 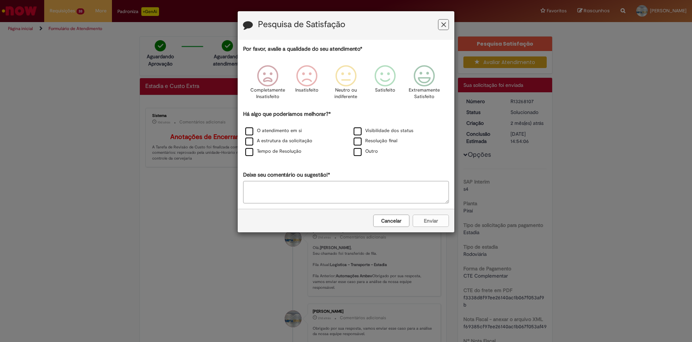 What do you see at coordinates (383, 131) in the screenshot?
I see `label: Visibilidade dos status` at bounding box center [383, 131].